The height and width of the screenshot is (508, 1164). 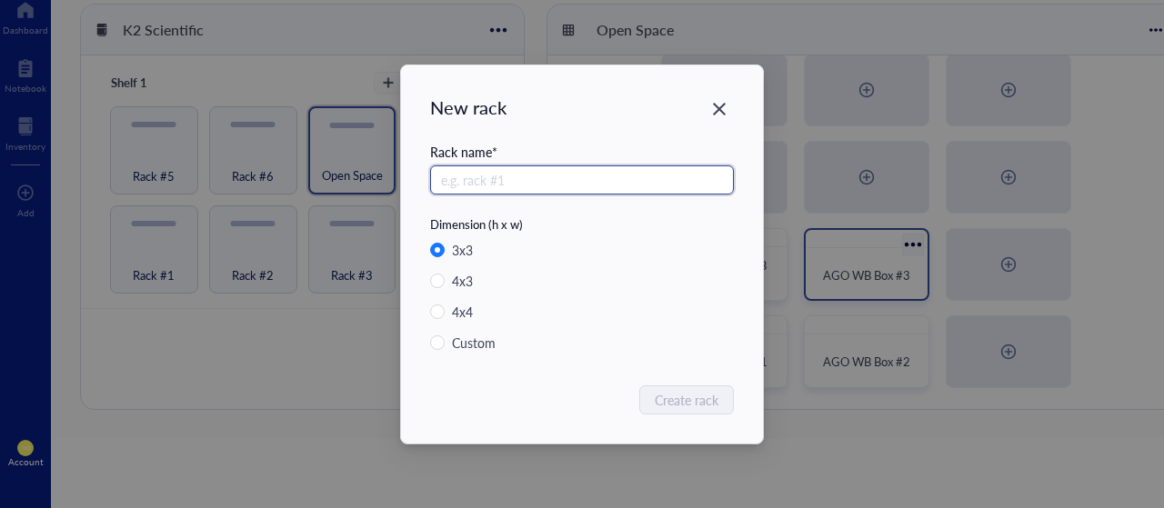 I want to click on div: 4 x 3, so click(x=462, y=281).